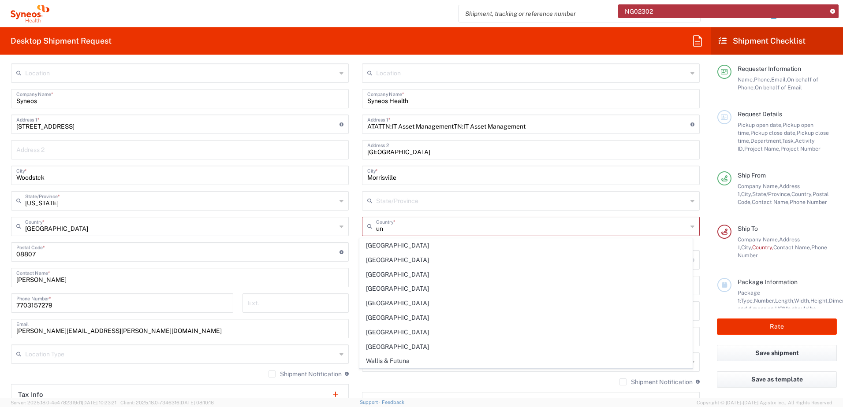  I want to click on a: Feedback, so click(393, 403).